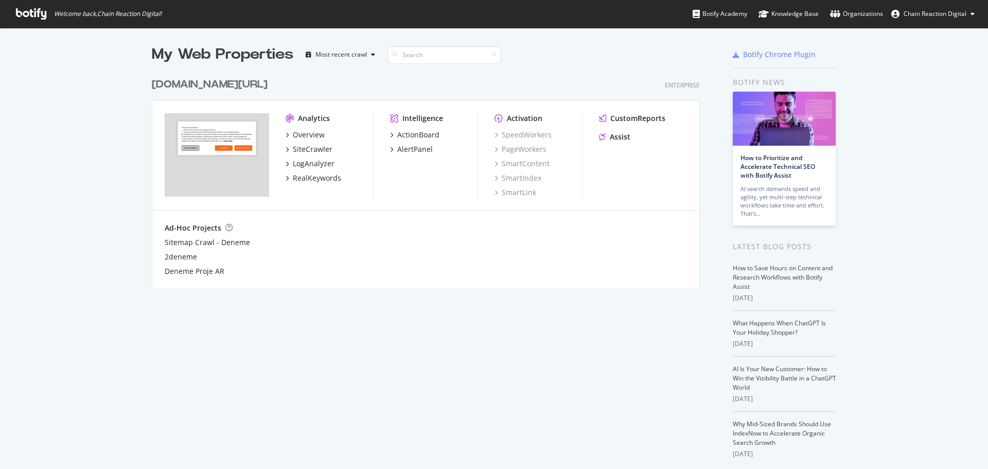 This screenshot has width=988, height=469. Describe the element at coordinates (422, 118) in the screenshot. I see `div: Intelligence` at that location.